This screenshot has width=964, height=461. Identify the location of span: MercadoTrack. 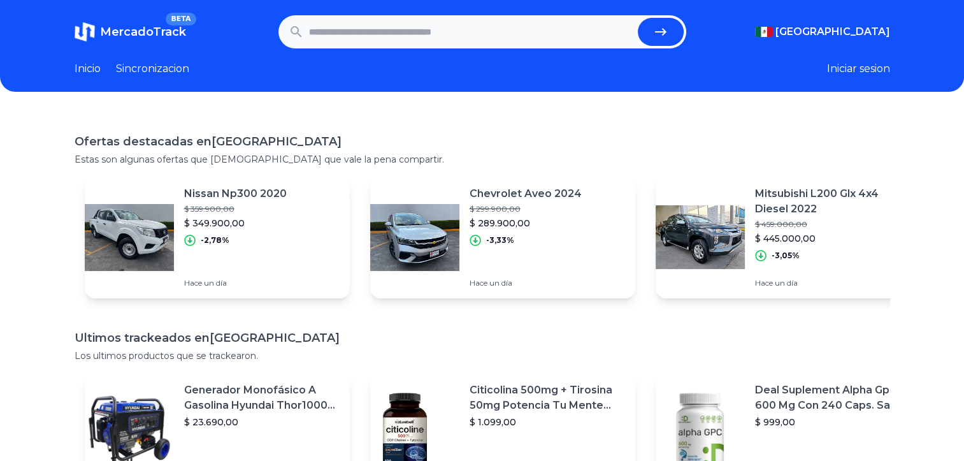
(143, 32).